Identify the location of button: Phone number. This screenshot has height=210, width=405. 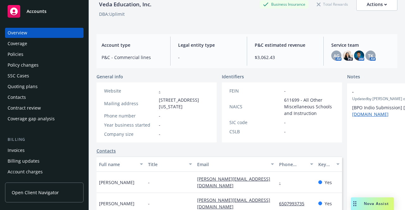
(296, 164).